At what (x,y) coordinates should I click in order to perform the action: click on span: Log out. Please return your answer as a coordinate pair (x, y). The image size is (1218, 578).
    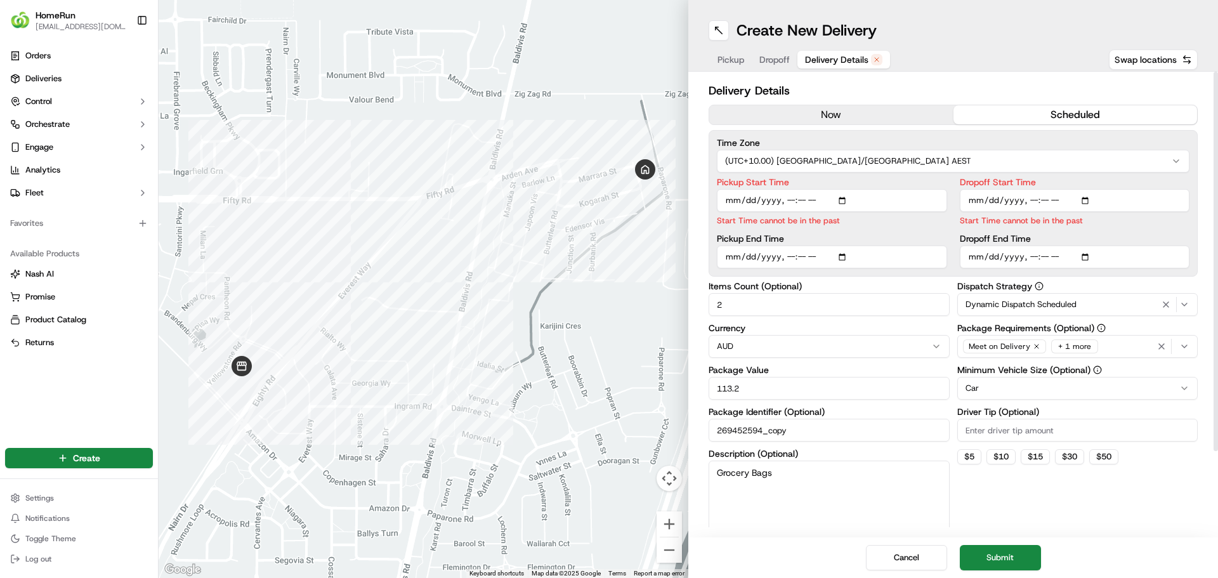
    Looking at the image, I should click on (38, 559).